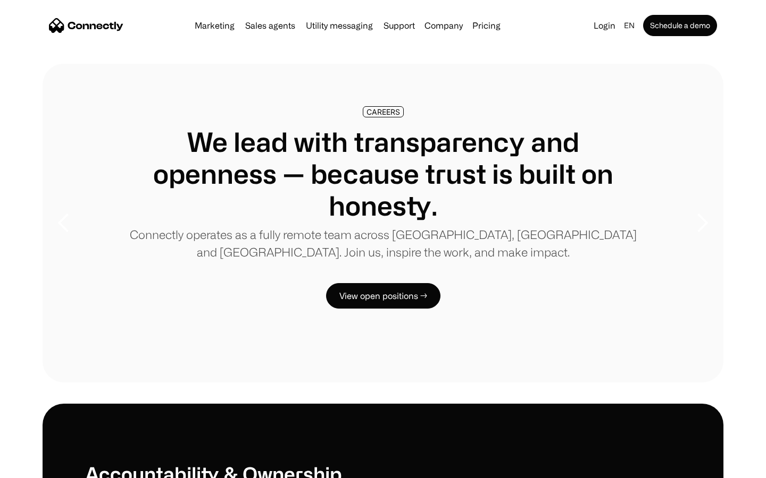  I want to click on aside: Language selected: English, so click(37, 467).